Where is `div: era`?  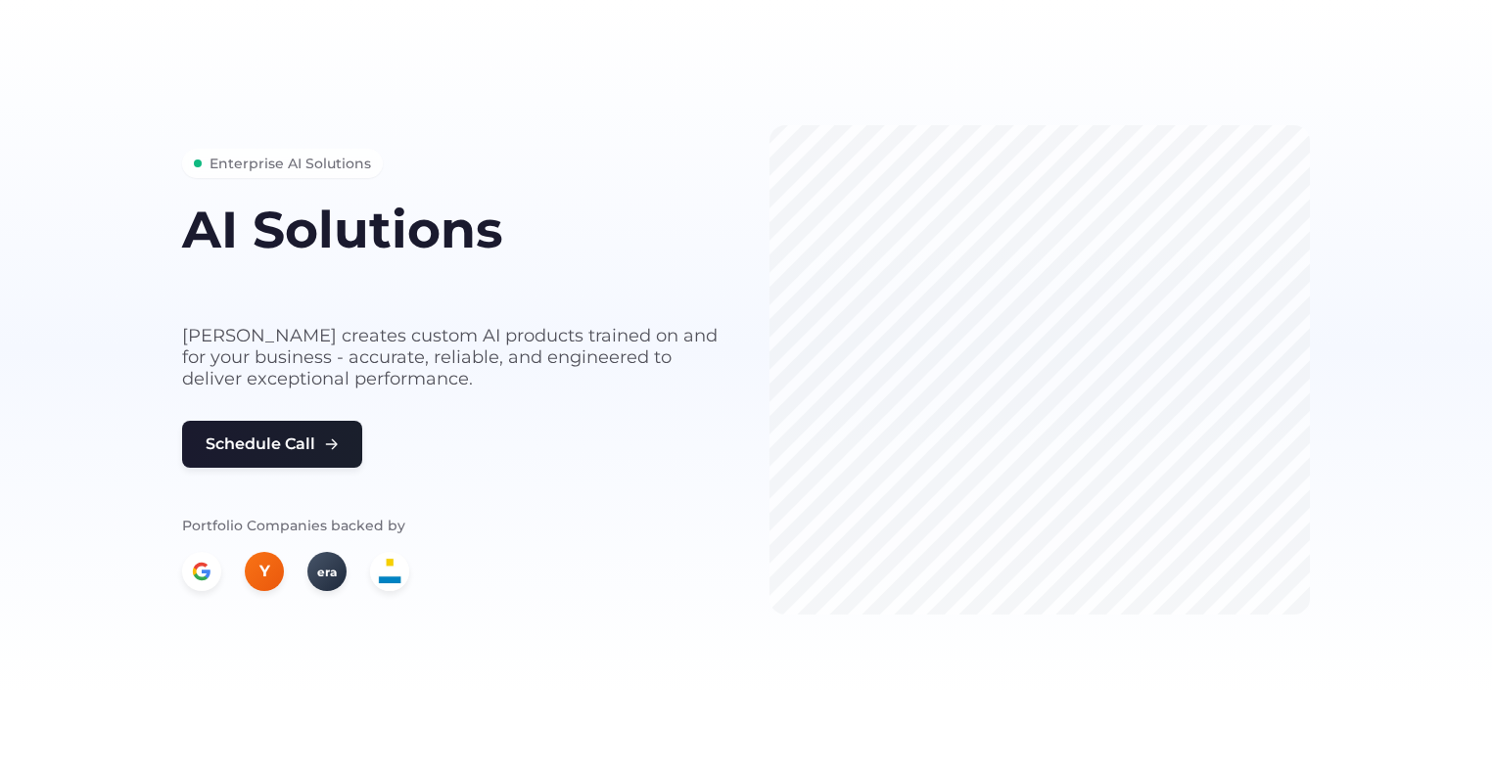 div: era is located at coordinates (327, 572).